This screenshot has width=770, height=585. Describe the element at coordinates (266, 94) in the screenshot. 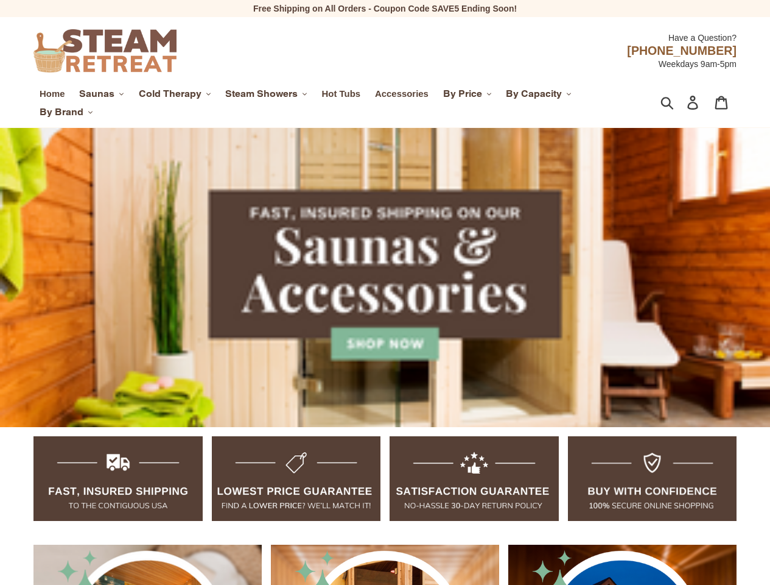

I see `button: Steam Showers` at that location.